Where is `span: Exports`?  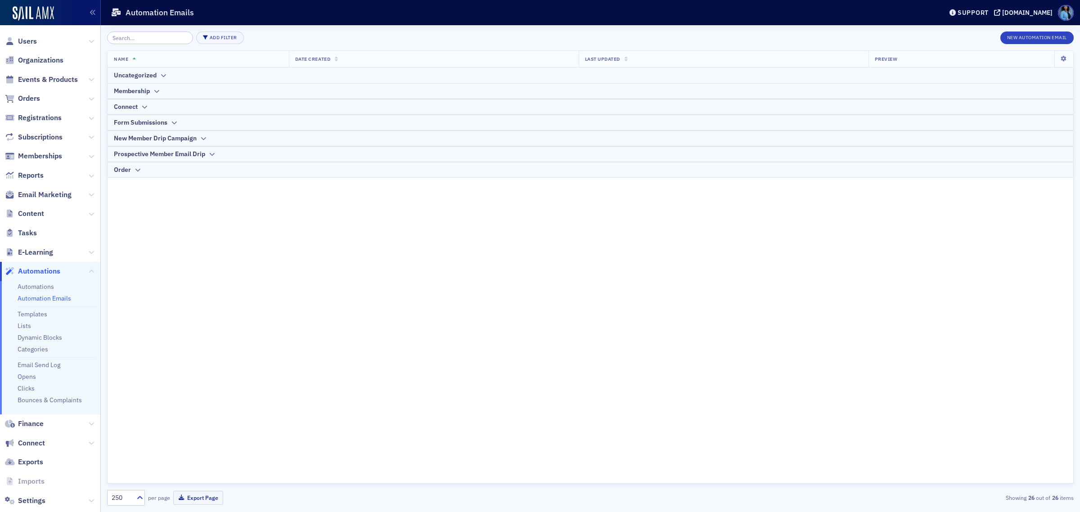 span: Exports is located at coordinates (31, 462).